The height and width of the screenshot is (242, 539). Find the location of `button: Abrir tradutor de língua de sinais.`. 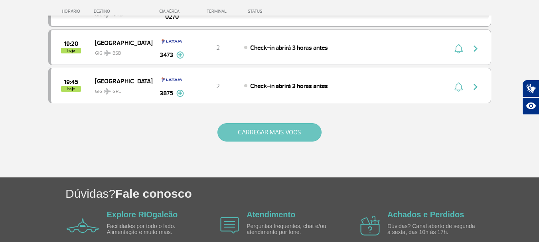

button: Abrir tradutor de língua de sinais. is located at coordinates (531, 89).